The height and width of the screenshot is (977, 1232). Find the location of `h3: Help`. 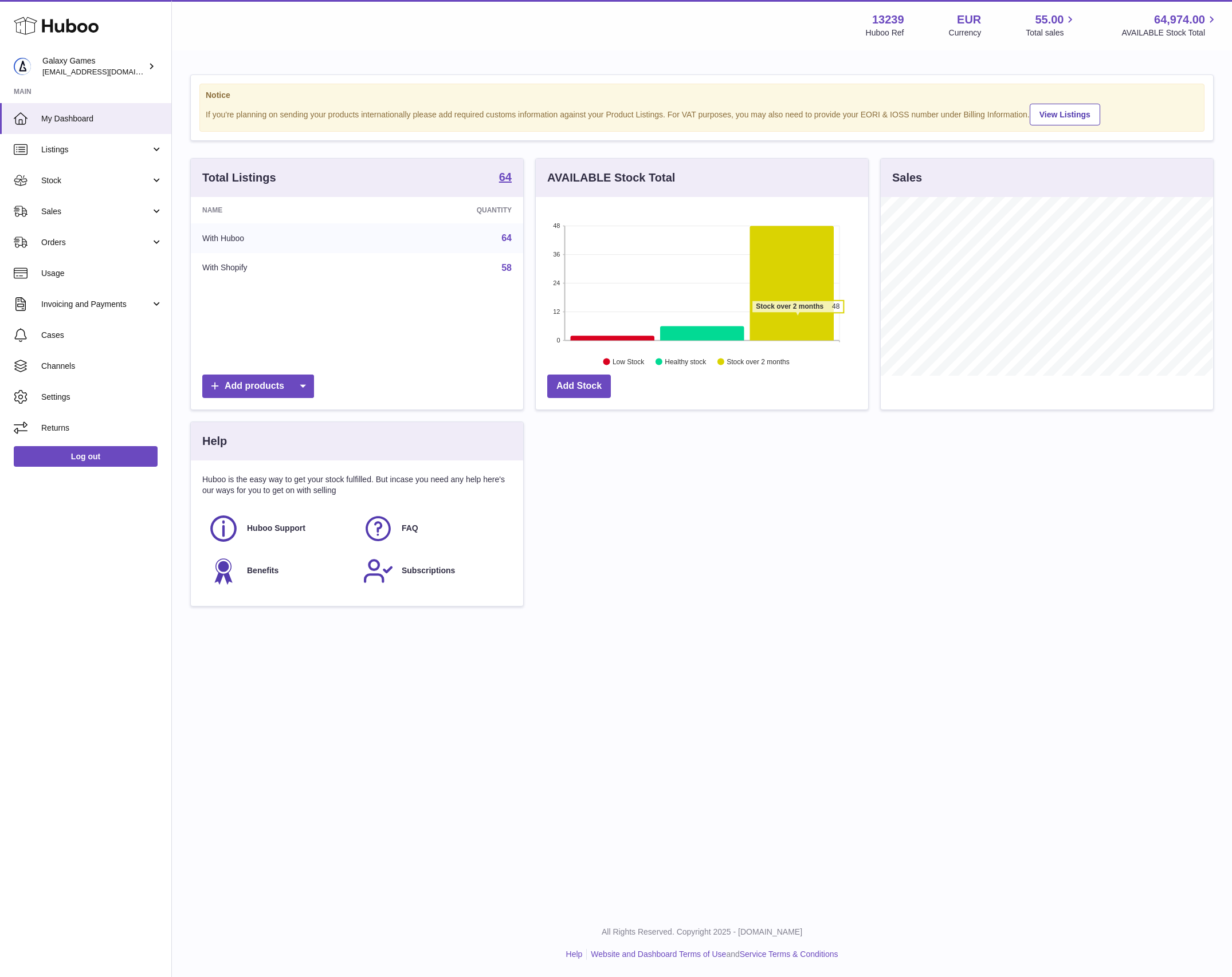

h3: Help is located at coordinates (214, 441).